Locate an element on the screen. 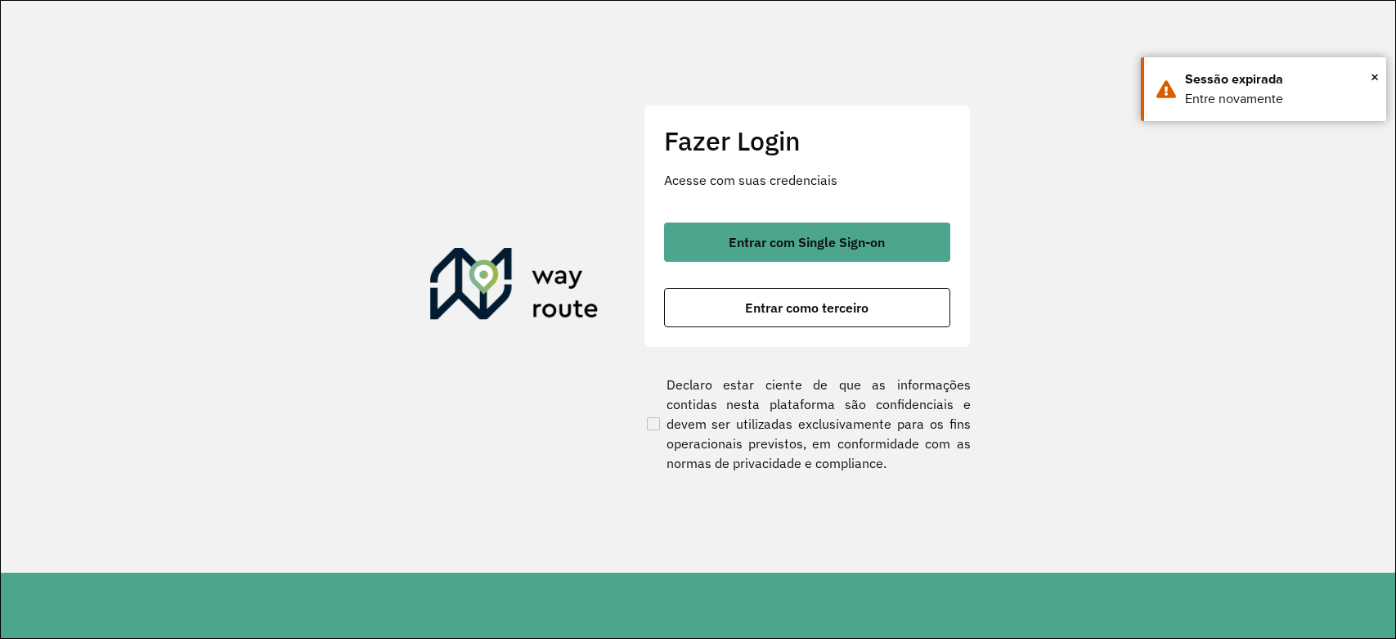  label: Declaro estar ciente de que as informações contidas nesta plataforma são confidenciais e devem se... is located at coordinates (807, 424).